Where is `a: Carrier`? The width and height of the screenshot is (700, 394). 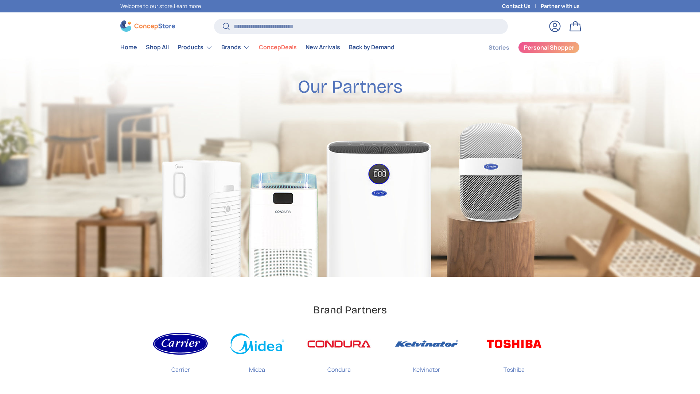 a: Carrier is located at coordinates (180, 354).